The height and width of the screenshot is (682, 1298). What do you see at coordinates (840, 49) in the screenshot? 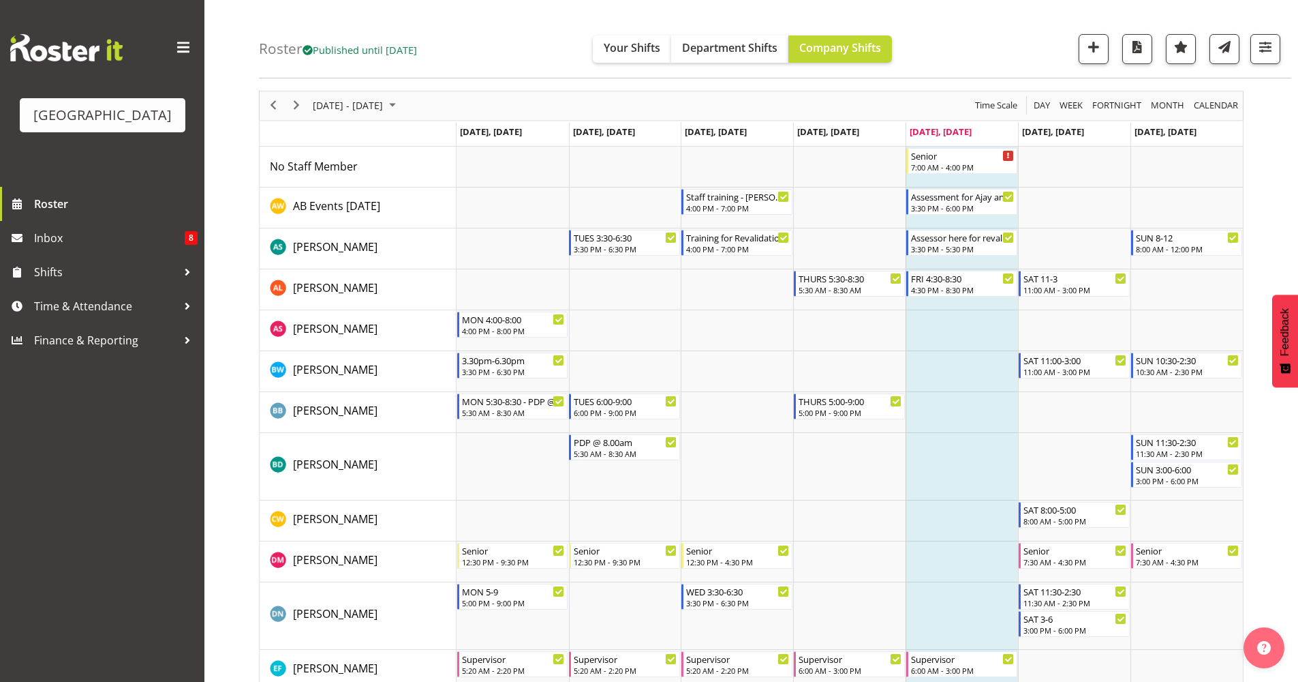
I see `button: Company Shifts` at bounding box center [840, 49].